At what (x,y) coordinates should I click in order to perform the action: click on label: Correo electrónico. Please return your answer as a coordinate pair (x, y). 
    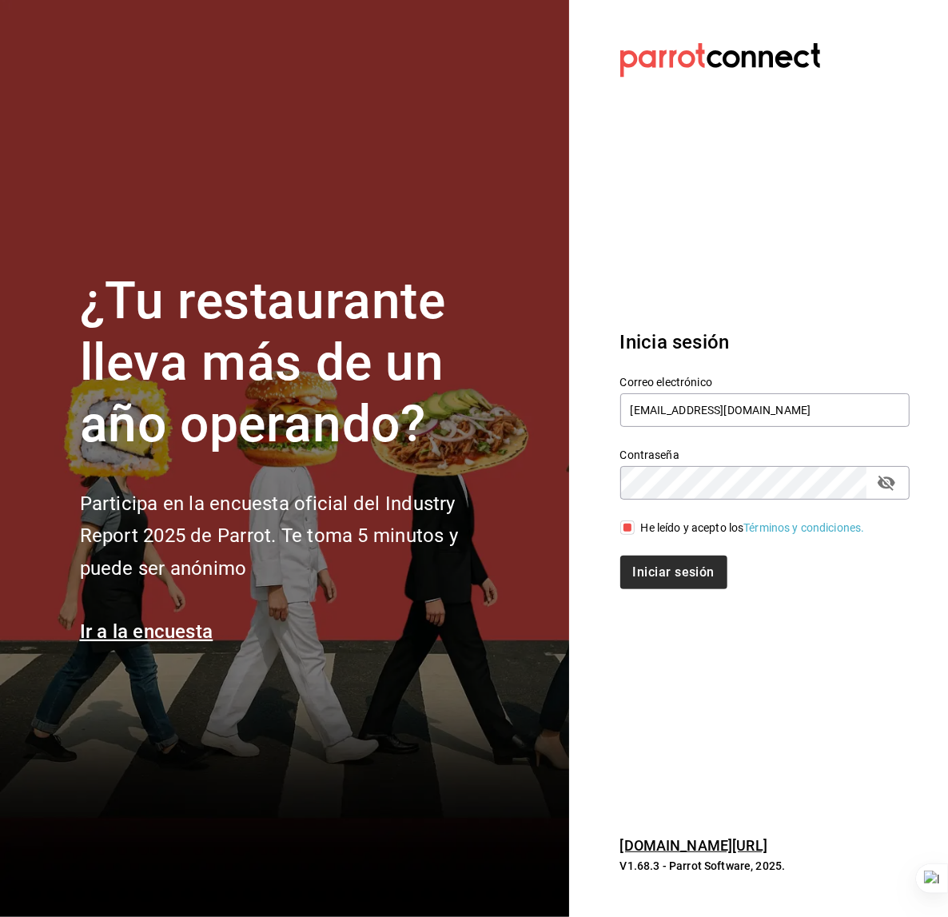
    Looking at the image, I should click on (765, 383).